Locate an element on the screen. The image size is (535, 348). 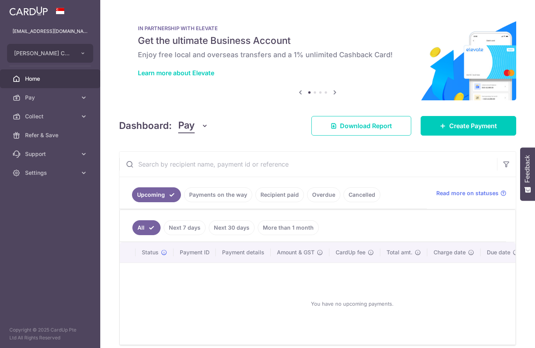
h4: Dashboard: is located at coordinates (145, 126).